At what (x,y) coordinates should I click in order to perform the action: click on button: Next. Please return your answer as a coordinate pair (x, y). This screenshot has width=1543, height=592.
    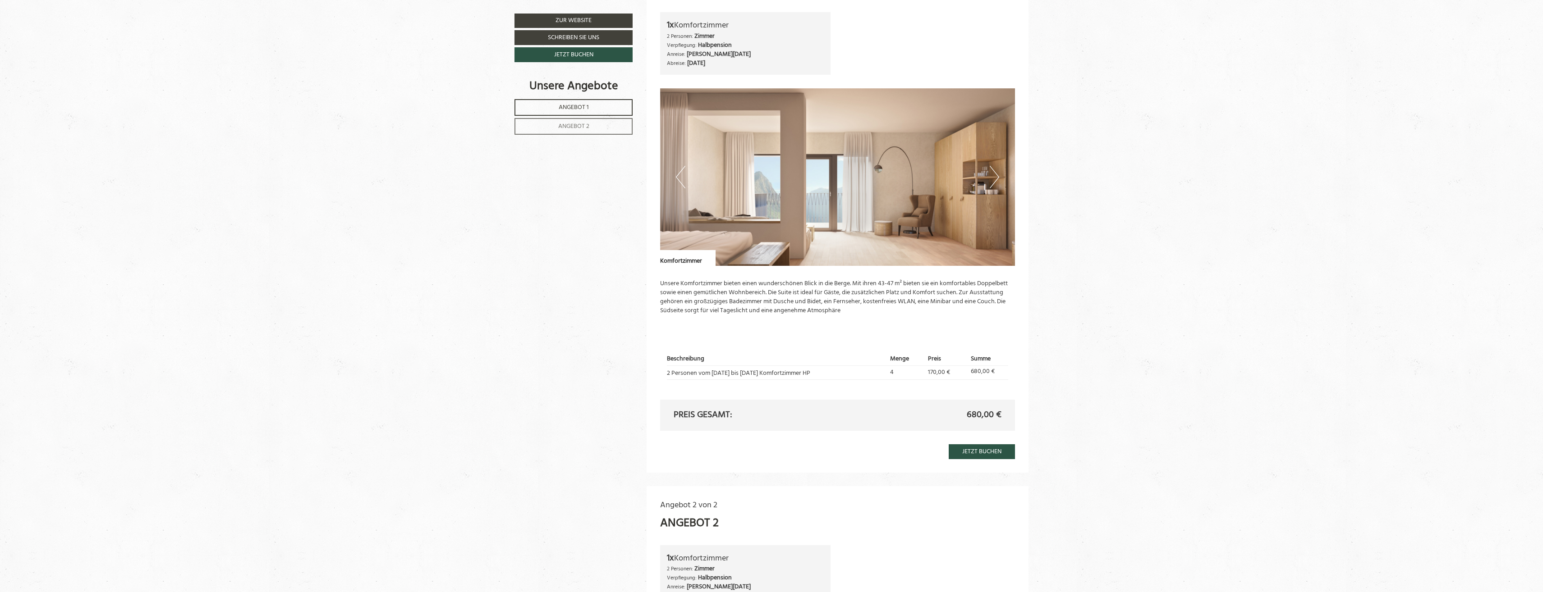
    Looking at the image, I should click on (994, 177).